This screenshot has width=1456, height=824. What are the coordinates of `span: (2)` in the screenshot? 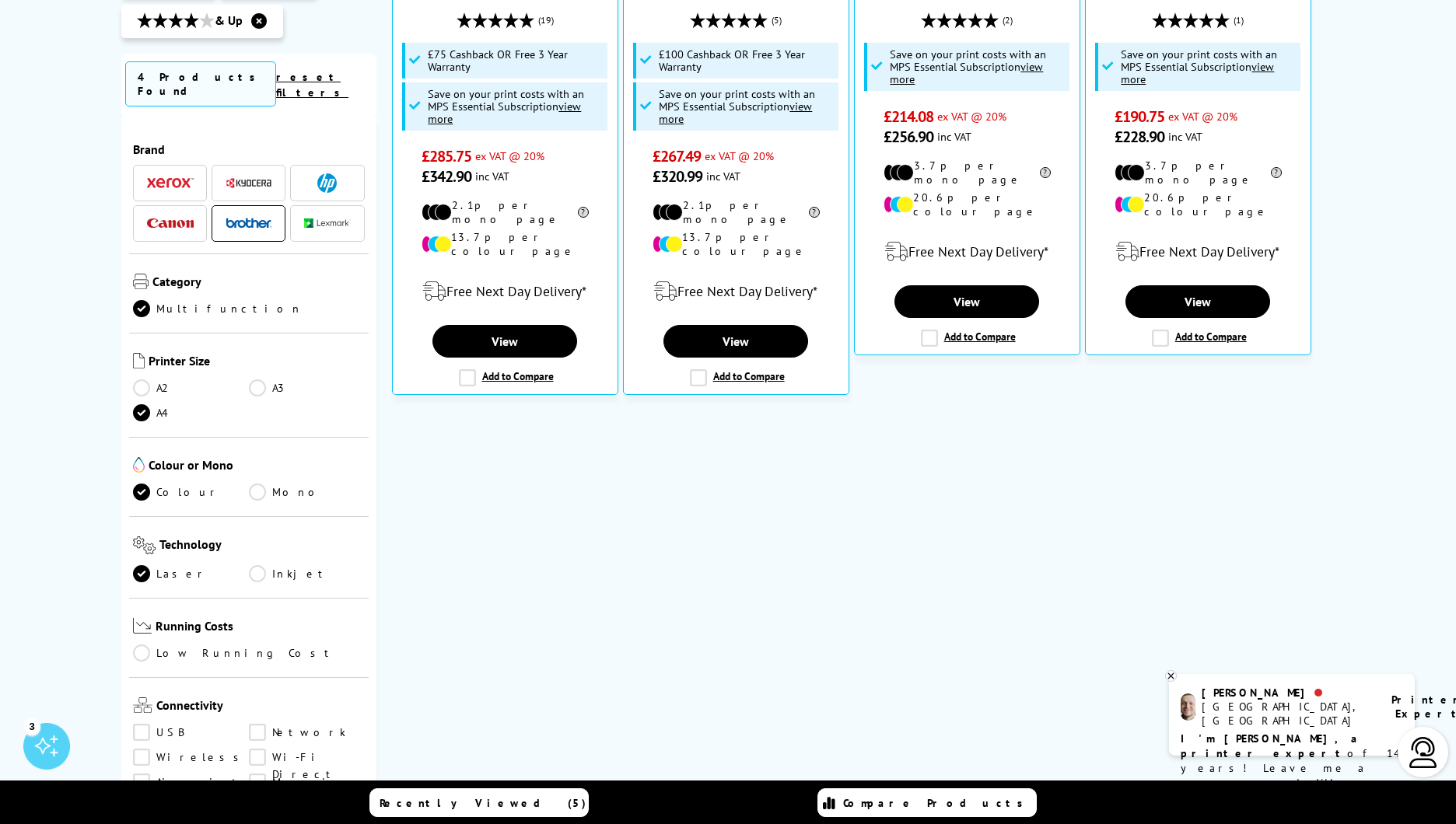 It's located at (1007, 20).